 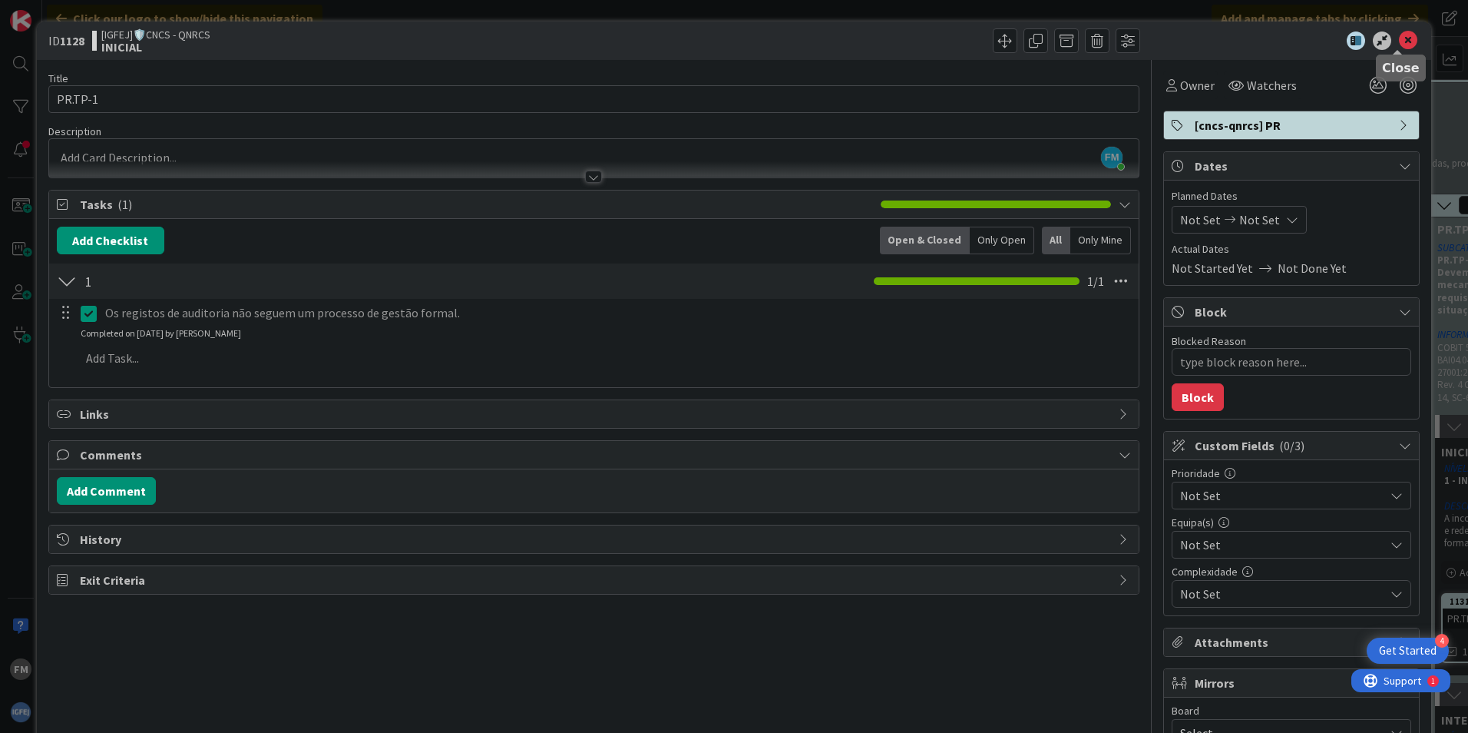 What do you see at coordinates (1312, 268) in the screenshot?
I see `span: Not Done Yet` at bounding box center [1312, 268].